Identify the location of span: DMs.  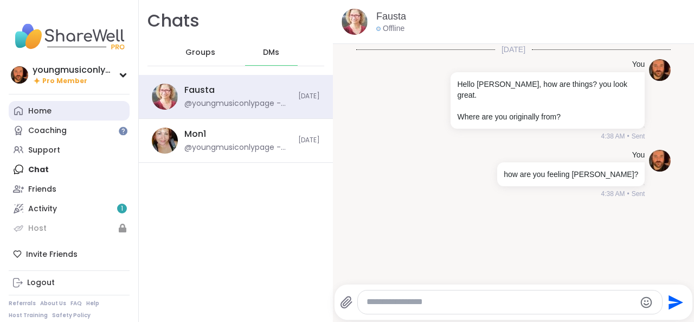
(271, 53).